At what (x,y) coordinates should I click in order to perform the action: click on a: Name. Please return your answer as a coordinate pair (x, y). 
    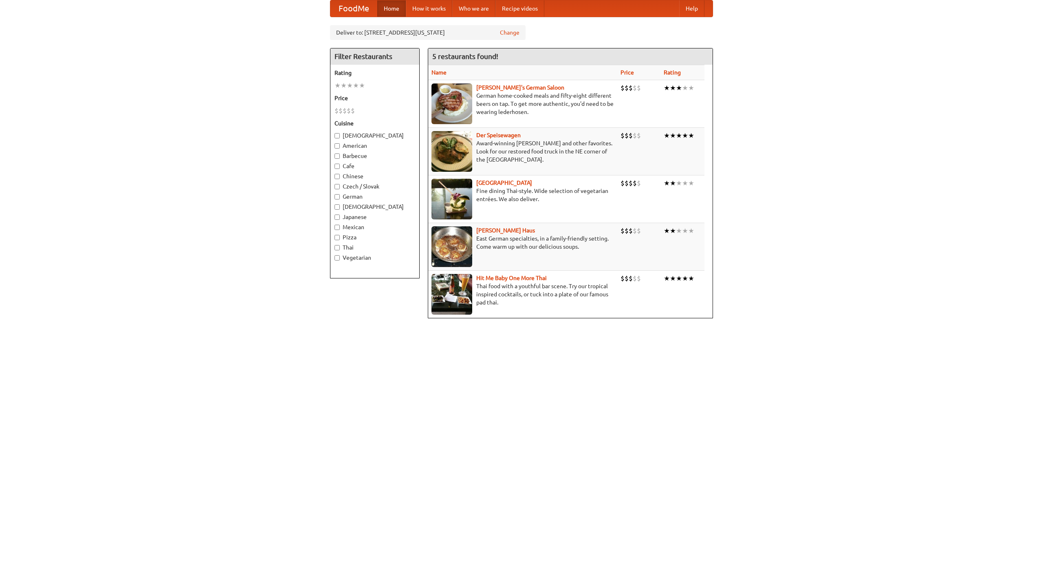
    Looking at the image, I should click on (439, 73).